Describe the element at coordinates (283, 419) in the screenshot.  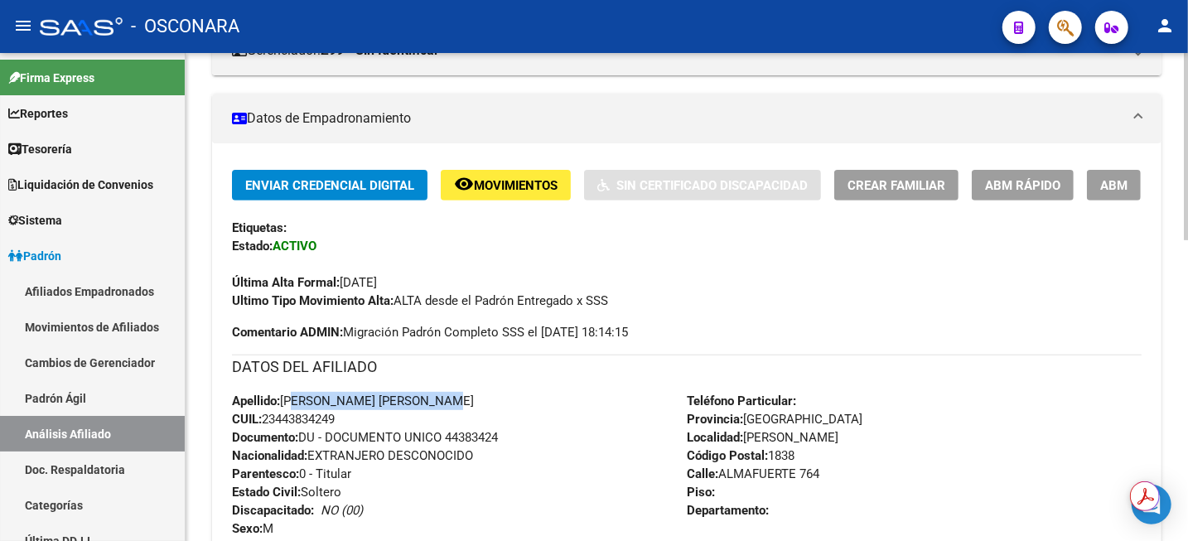
I see `span: 23443834249` at that location.